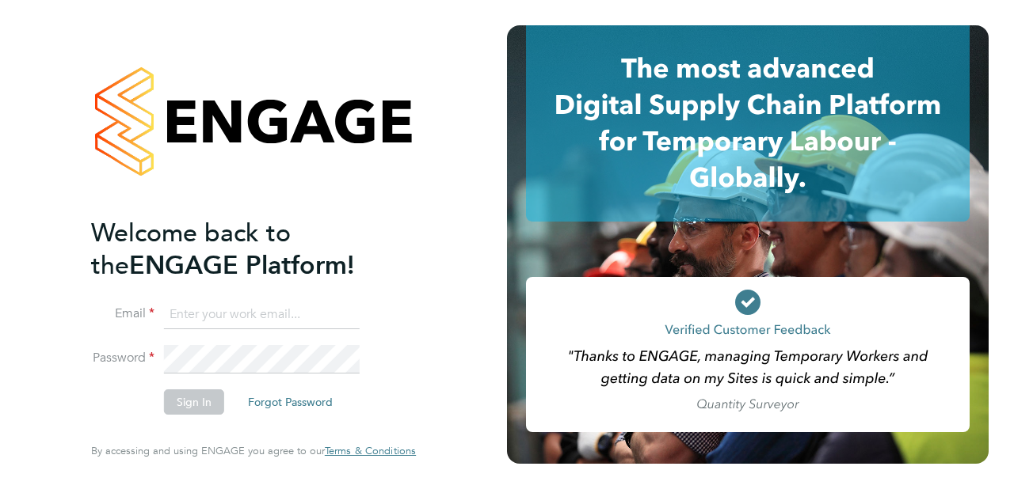  I want to click on input: Enter your work email..., so click(261, 315).